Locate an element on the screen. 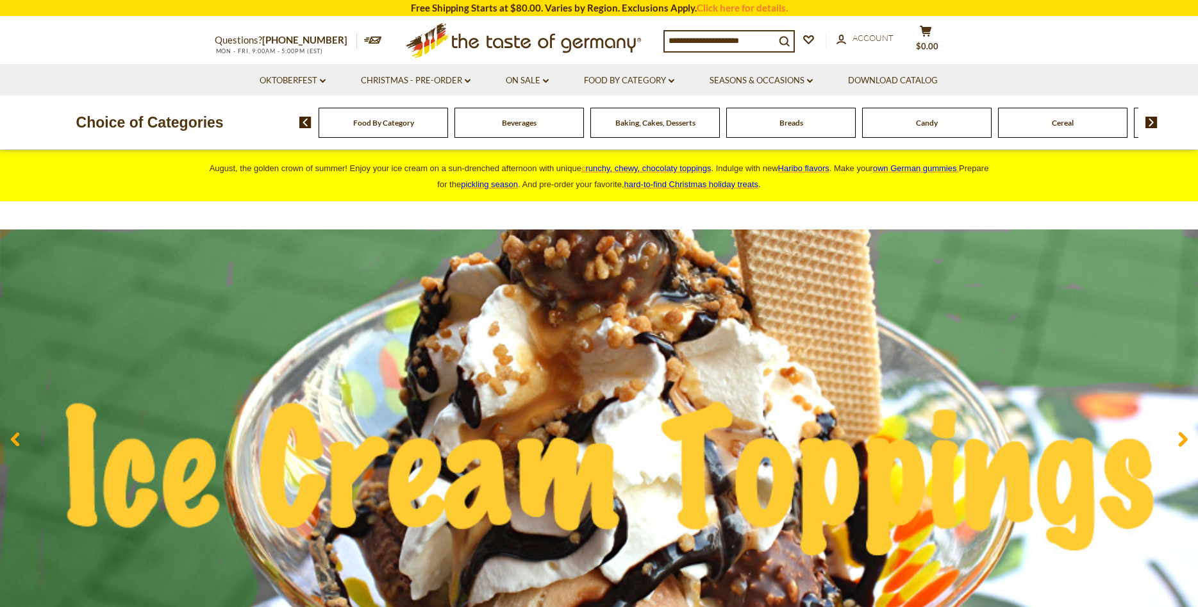 This screenshot has height=607, width=1198. span: pickling season is located at coordinates (489, 184).